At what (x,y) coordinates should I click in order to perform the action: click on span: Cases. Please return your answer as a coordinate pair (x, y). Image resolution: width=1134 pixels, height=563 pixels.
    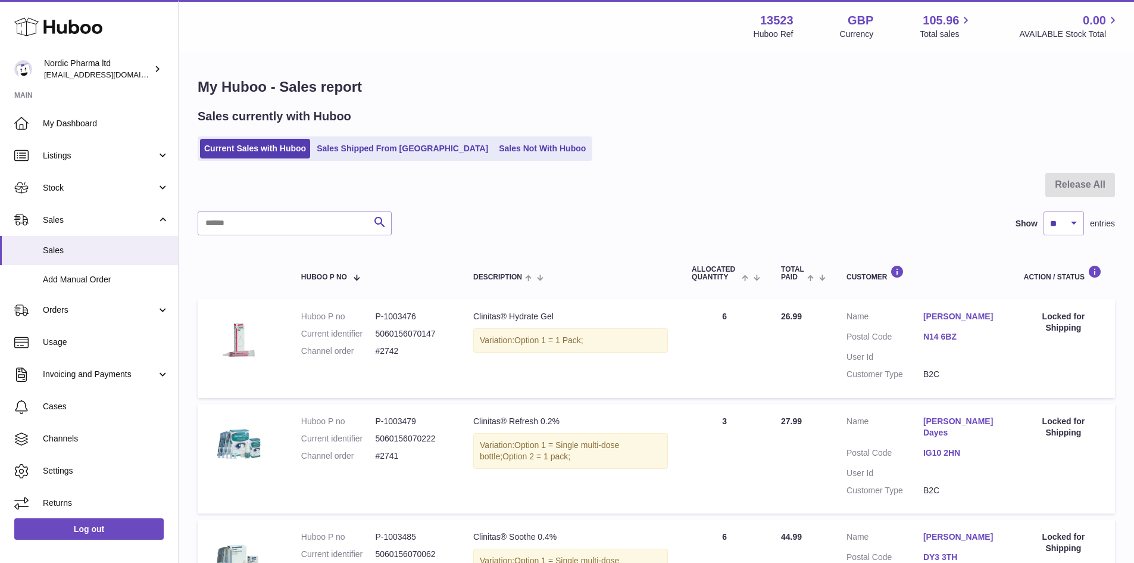
    Looking at the image, I should click on (106, 406).